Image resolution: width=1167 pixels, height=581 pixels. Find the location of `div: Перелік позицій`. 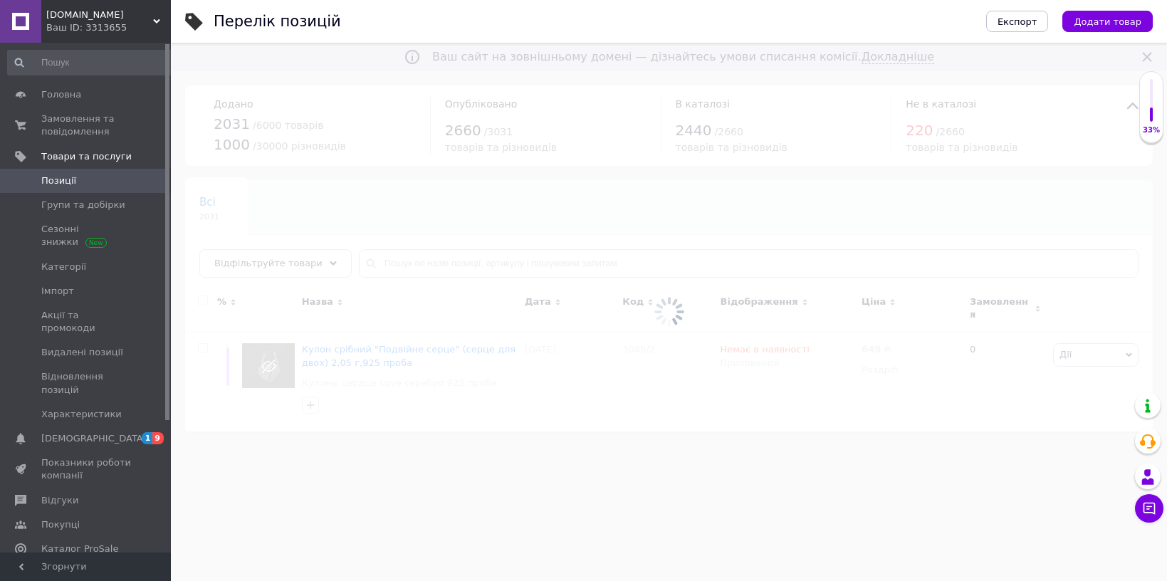

div: Перелік позицій is located at coordinates (277, 21).